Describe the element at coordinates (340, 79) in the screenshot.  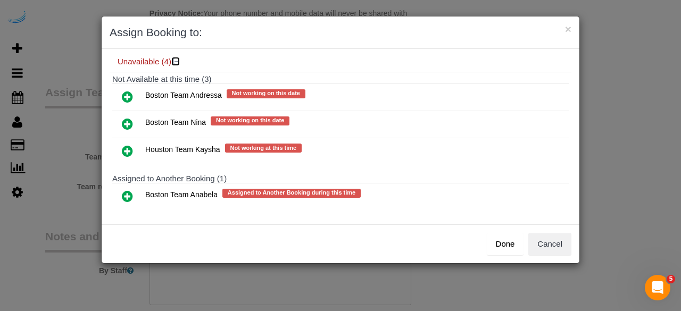
I see `h4: Not Available at this time (3)` at that location.